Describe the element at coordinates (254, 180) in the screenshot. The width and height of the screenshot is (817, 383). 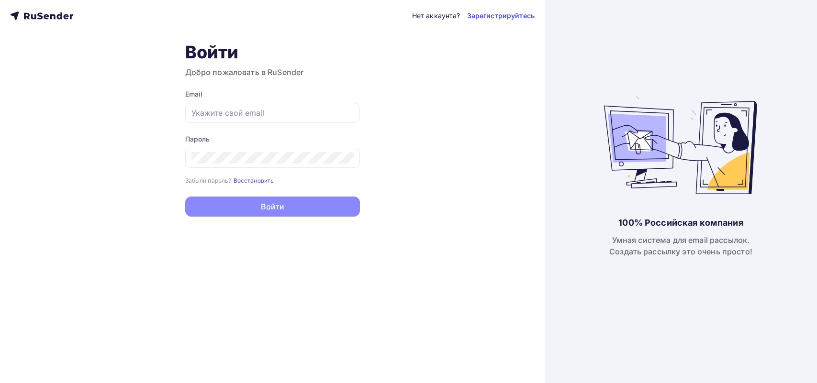
I see `small: Восстановить` at that location.